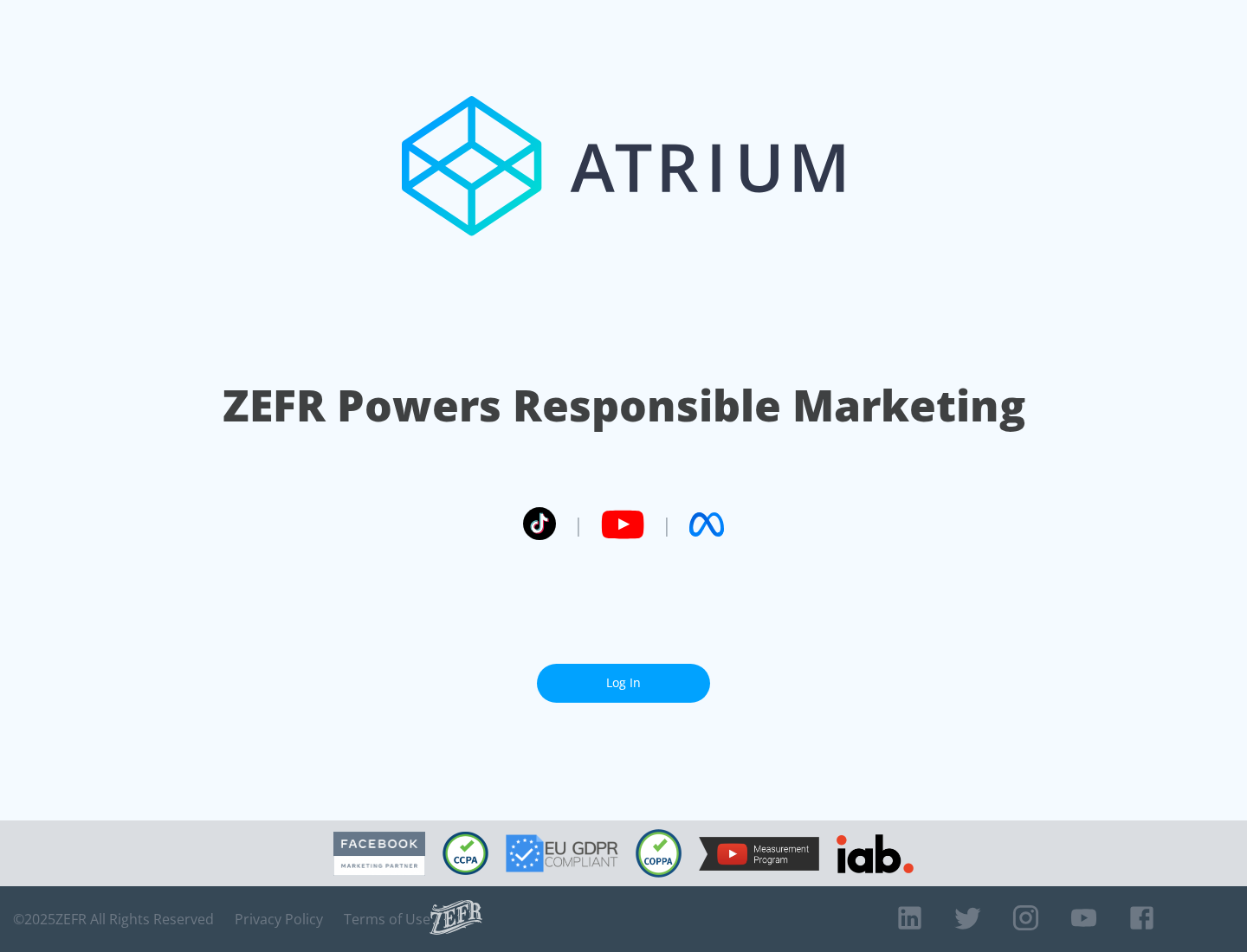 The width and height of the screenshot is (1247, 952). I want to click on img: Facebook Marketing Partner, so click(379, 853).